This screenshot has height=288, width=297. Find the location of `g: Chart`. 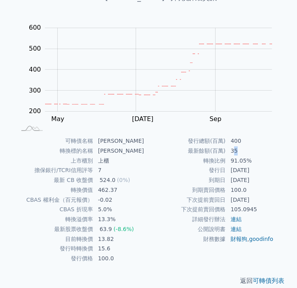

g: Chart is located at coordinates (151, 81).